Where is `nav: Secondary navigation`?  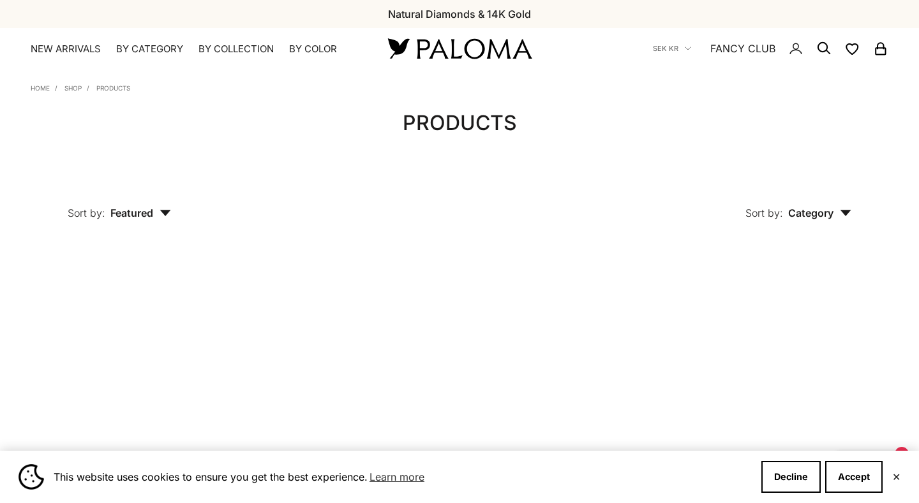
nav: Secondary navigation is located at coordinates (770, 48).